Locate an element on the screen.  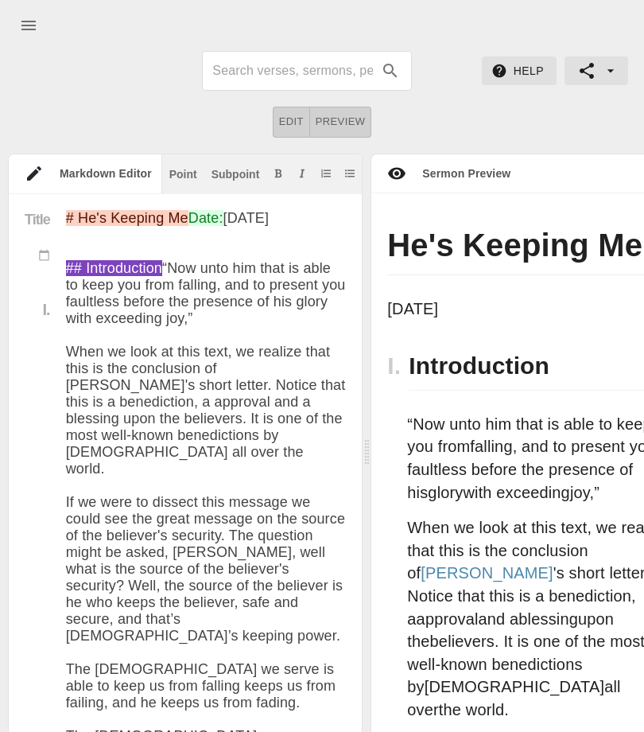
span: glory is located at coordinates (445, 492).